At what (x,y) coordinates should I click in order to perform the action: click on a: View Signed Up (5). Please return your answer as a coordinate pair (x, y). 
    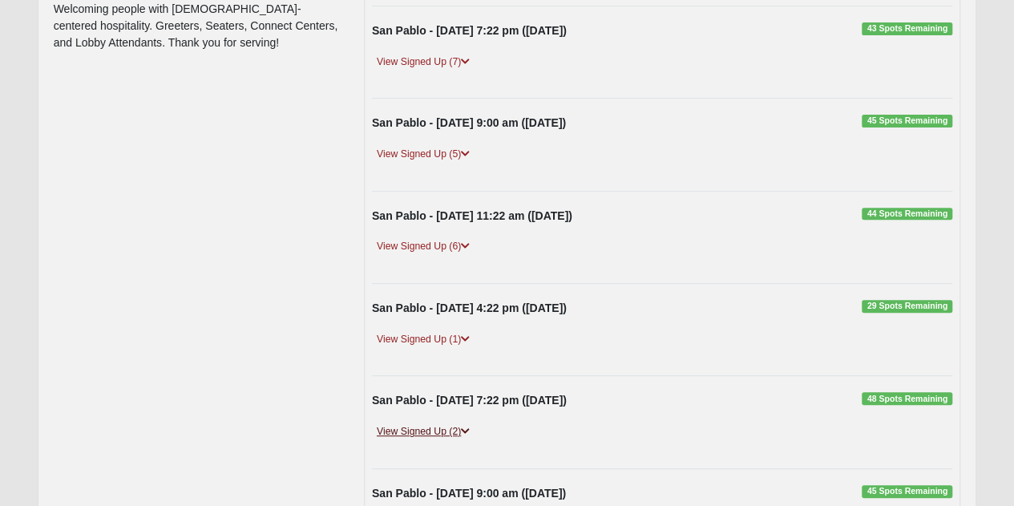
    Looking at the image, I should click on (423, 154).